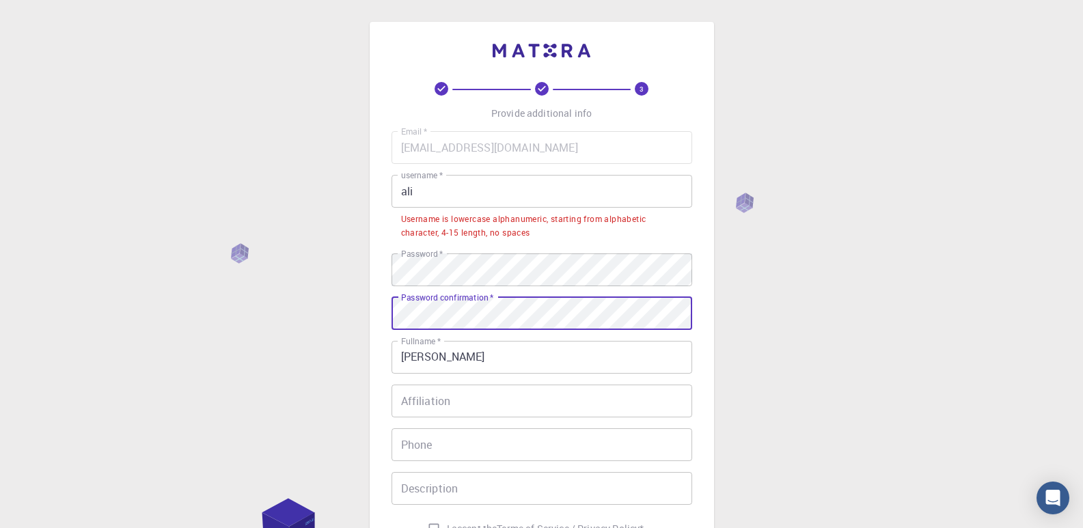 This screenshot has height=528, width=1083. What do you see at coordinates (421, 175) in the screenshot?
I see `label: username` at bounding box center [421, 175].